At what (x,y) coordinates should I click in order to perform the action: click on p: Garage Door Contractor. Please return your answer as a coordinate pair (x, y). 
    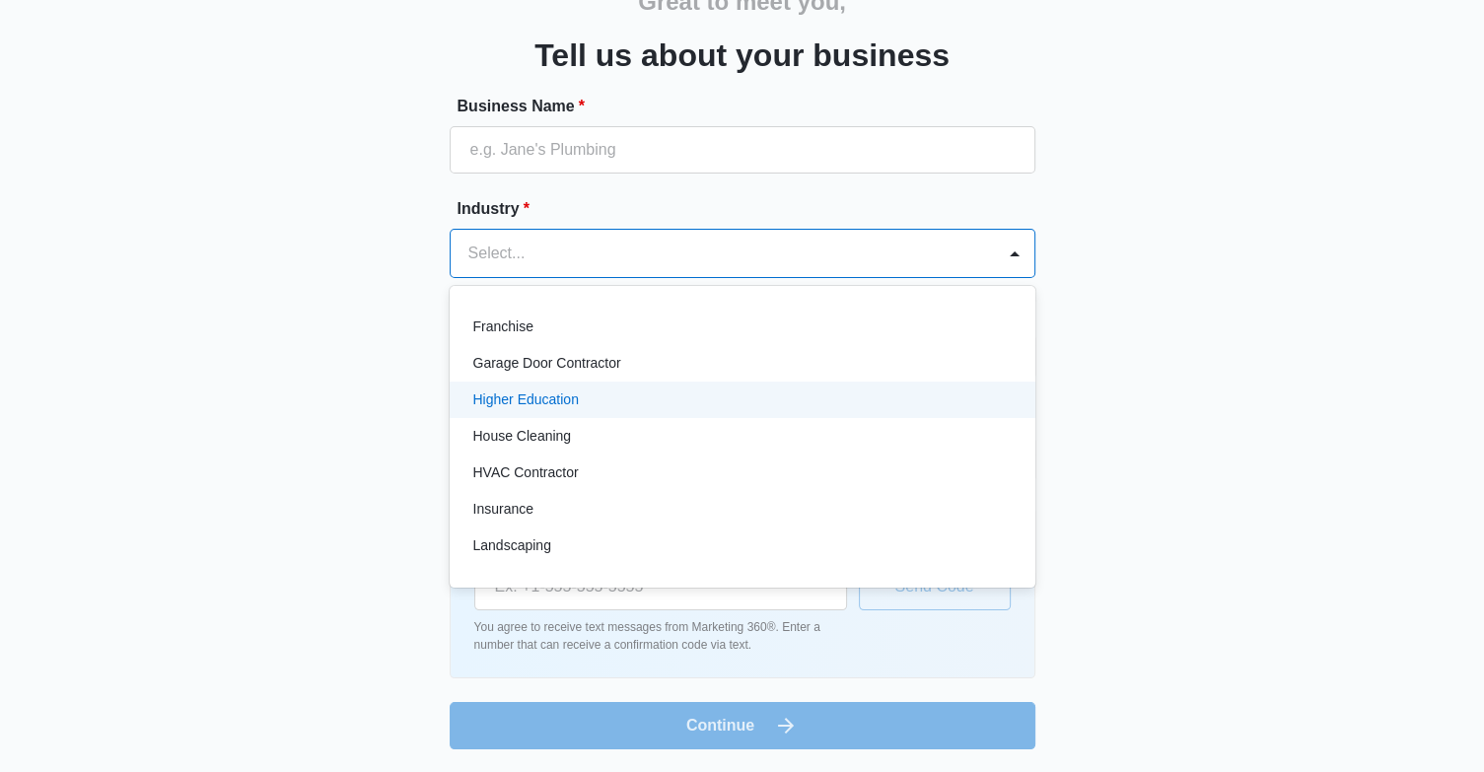
    Looking at the image, I should click on (547, 363).